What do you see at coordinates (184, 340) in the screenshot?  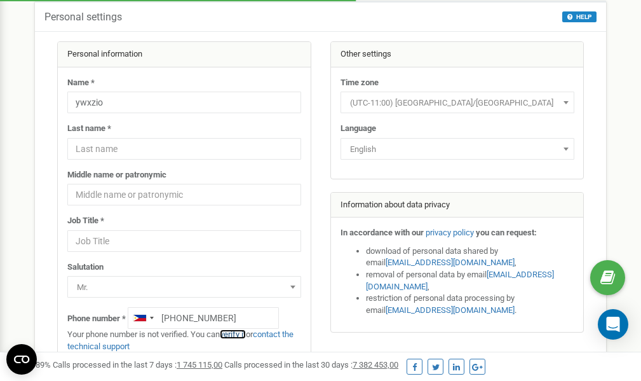 I see `p: Your phone number is not verified. You can or` at bounding box center [184, 340].